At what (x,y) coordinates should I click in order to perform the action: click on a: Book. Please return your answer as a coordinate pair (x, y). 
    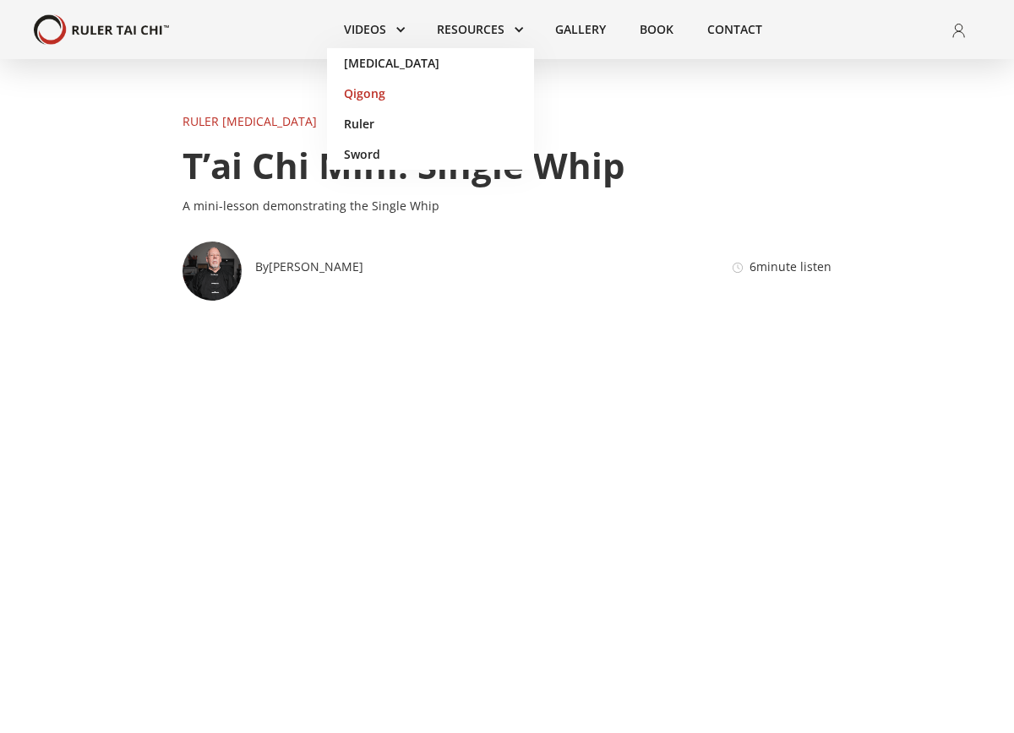
    Looking at the image, I should click on (657, 30).